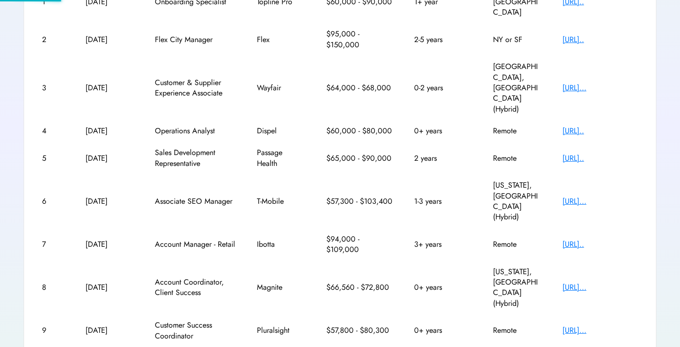 Image resolution: width=680 pixels, height=347 pixels. I want to click on div: Flex, so click(281, 40).